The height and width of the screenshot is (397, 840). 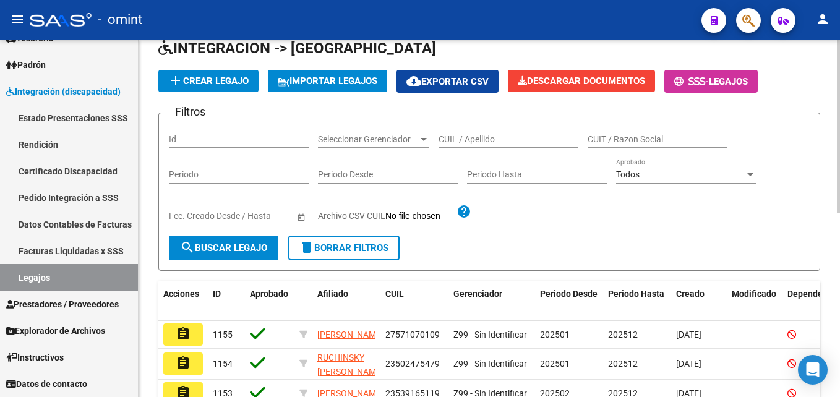 What do you see at coordinates (628, 174) in the screenshot?
I see `span: Todos` at bounding box center [628, 174].